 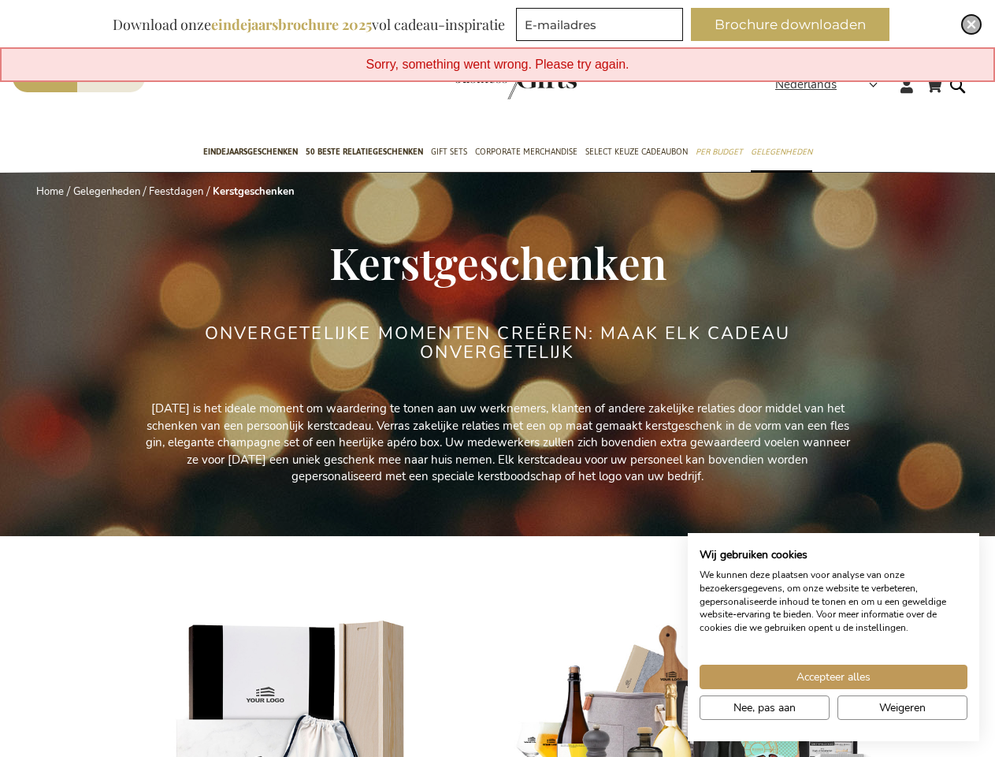 I want to click on span: Kerstgeschenken, so click(x=498, y=262).